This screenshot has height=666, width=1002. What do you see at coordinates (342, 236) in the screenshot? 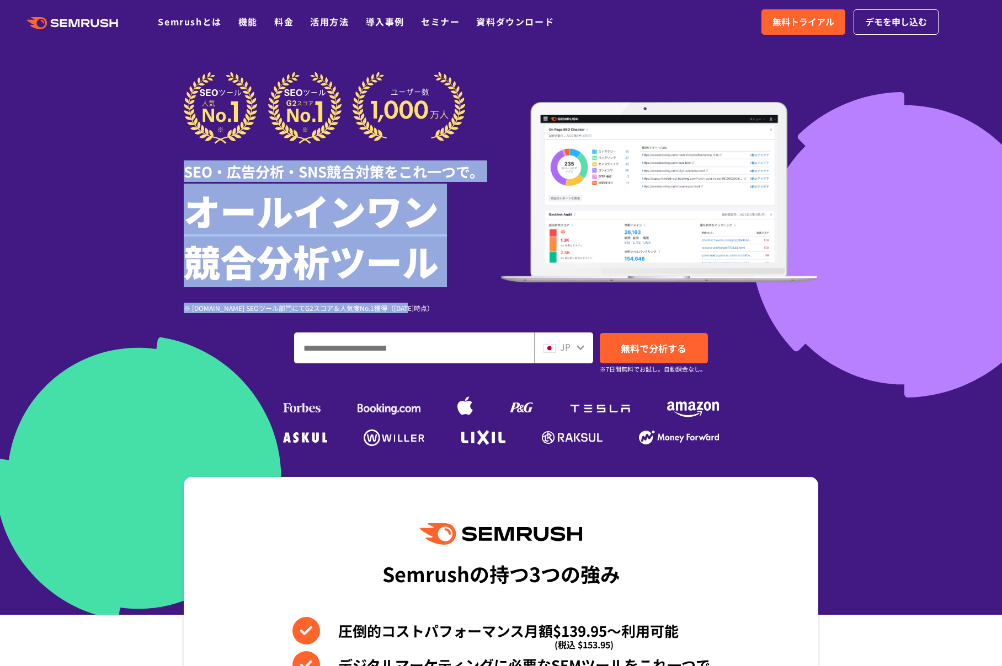
I see `h1: オールインワン 競合分析ツール` at bounding box center [342, 236].